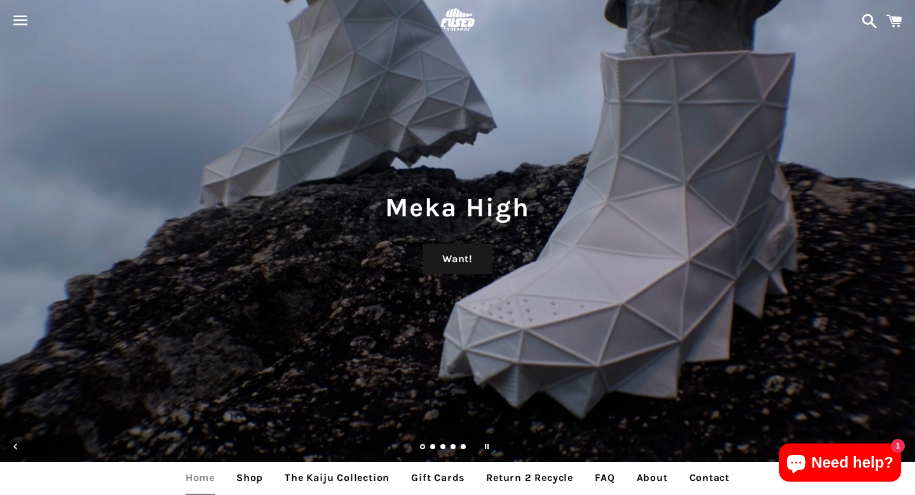 Image resolution: width=915 pixels, height=495 pixels. Describe the element at coordinates (438, 477) in the screenshot. I see `a: Gift Cards` at that location.